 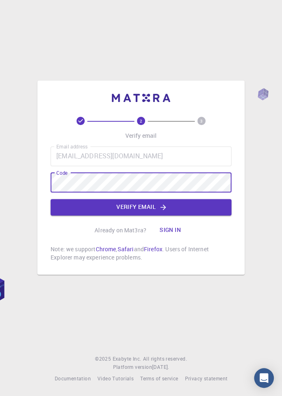 I want to click on a: Video Tutorials, so click(x=116, y=379).